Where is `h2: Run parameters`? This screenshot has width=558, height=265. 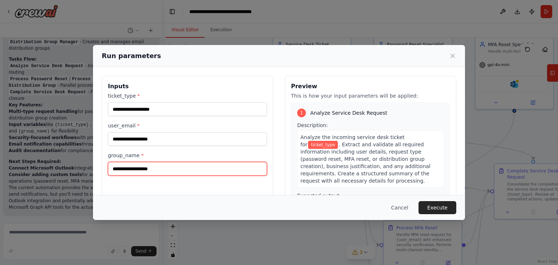 h2: Run parameters is located at coordinates (131, 56).